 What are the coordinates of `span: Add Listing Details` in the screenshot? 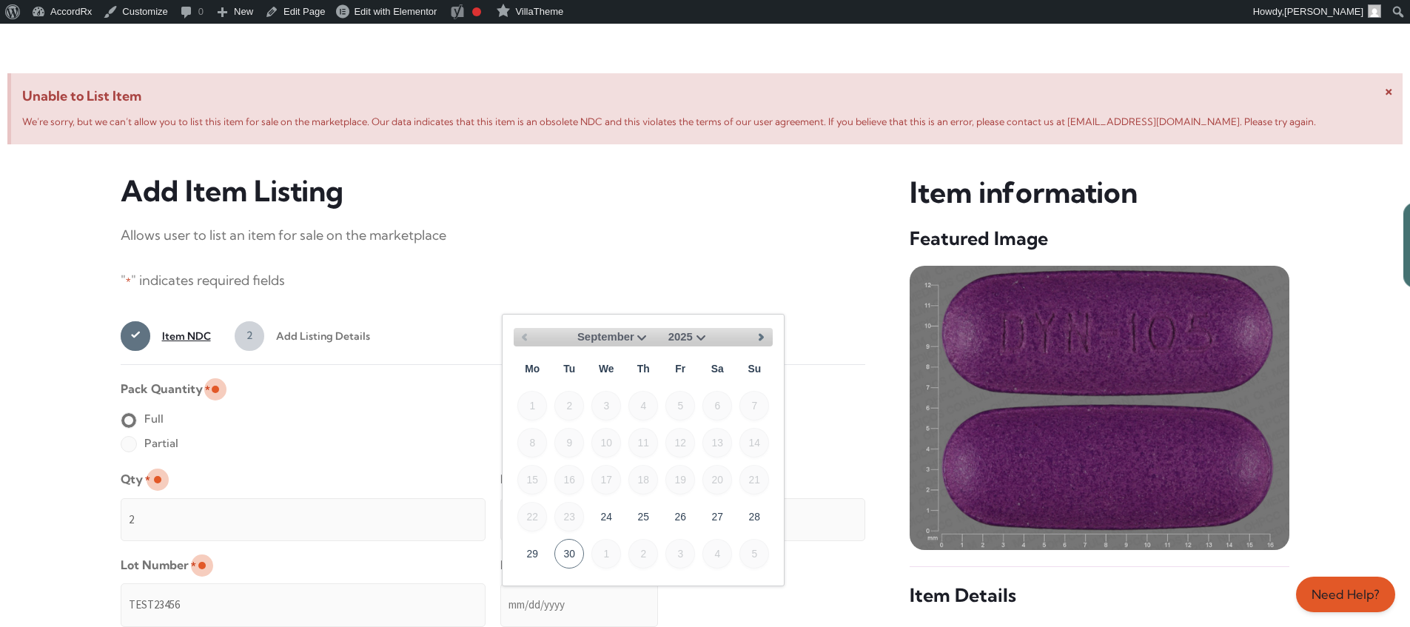 It's located at (317, 336).